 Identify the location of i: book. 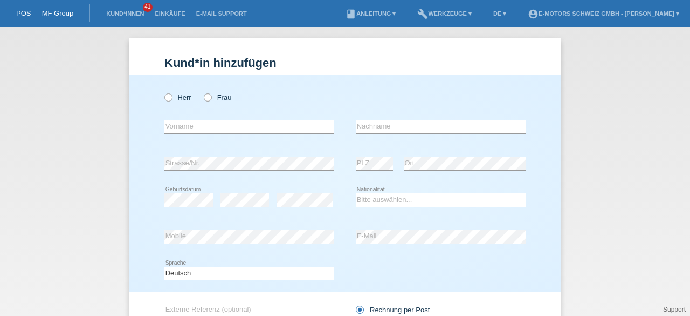
(351, 14).